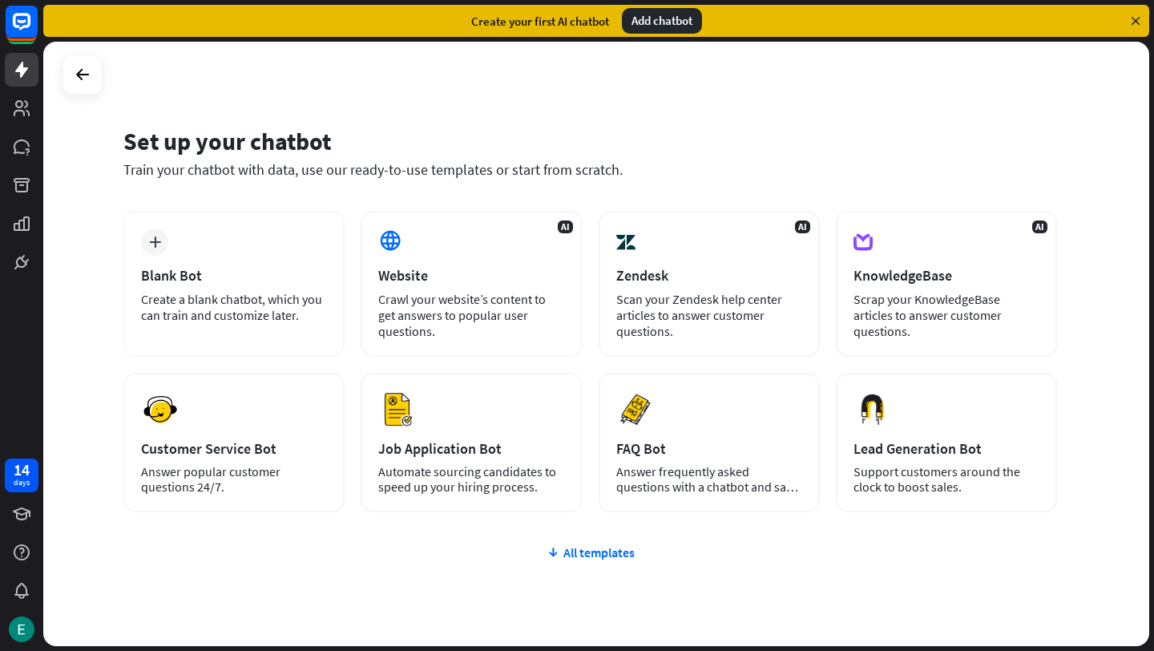  Describe the element at coordinates (234, 307) in the screenshot. I see `div: Create a blank chatbot, which you can train and customize later.` at that location.